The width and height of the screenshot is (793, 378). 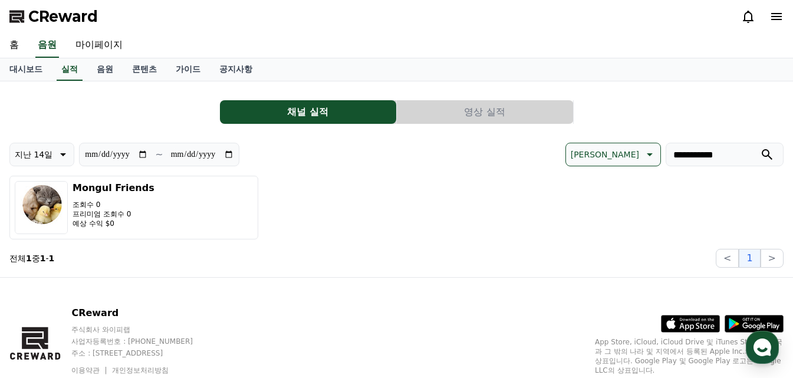 What do you see at coordinates (99, 45) in the screenshot?
I see `a: 마이페이지` at bounding box center [99, 45].